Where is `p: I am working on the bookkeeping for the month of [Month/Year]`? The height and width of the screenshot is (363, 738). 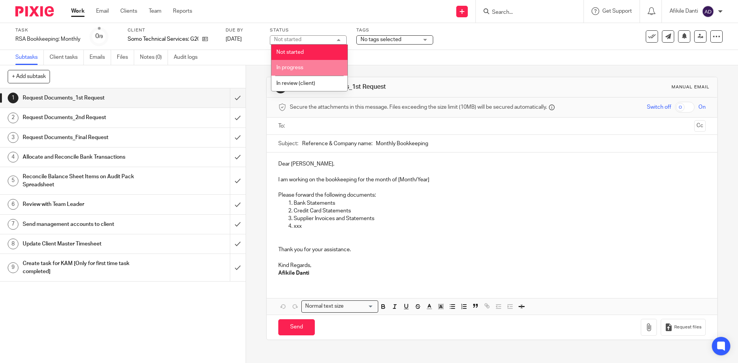
p: I am working on the bookkeeping for the month of [Month/Year] is located at coordinates (492, 180).